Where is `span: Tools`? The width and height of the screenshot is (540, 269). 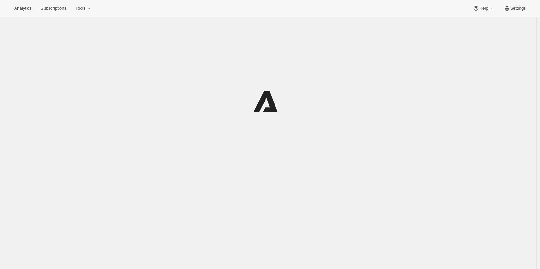 span: Tools is located at coordinates (80, 8).